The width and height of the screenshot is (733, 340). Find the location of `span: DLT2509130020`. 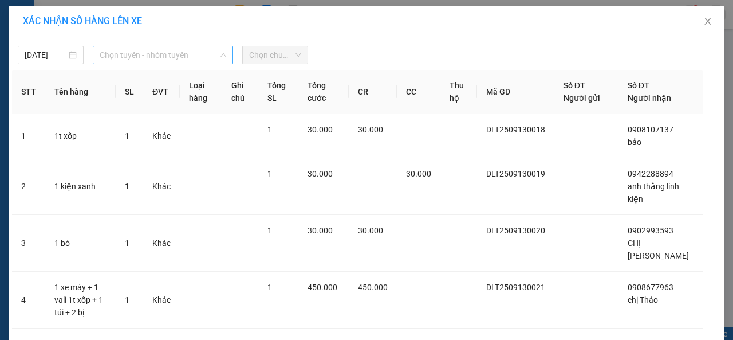

span: DLT2509130020 is located at coordinates (516, 230).